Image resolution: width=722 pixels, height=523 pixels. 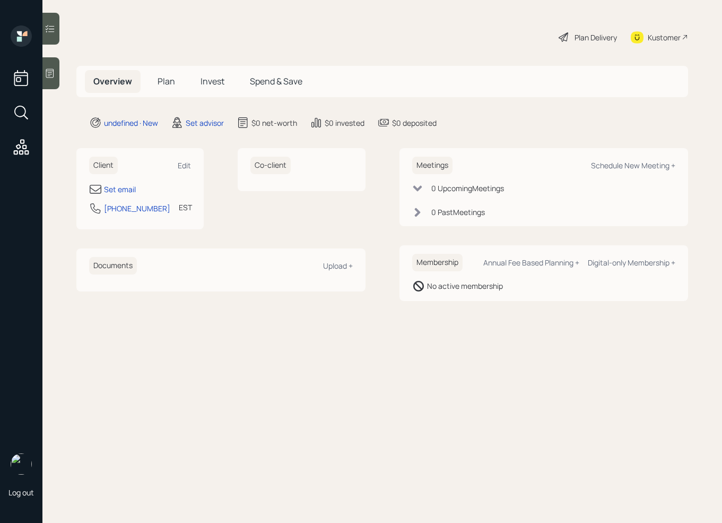 I want to click on h6: Meetings, so click(x=432, y=165).